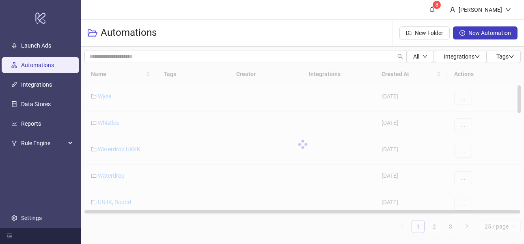 This screenshot has height=244, width=524. I want to click on button: New Folder, so click(425, 33).